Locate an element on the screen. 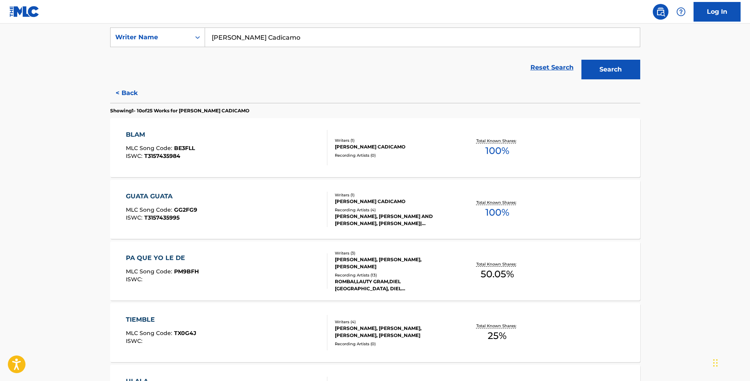 This screenshot has height=381, width=750. div: GUATA GUATA is located at coordinates (162, 196).